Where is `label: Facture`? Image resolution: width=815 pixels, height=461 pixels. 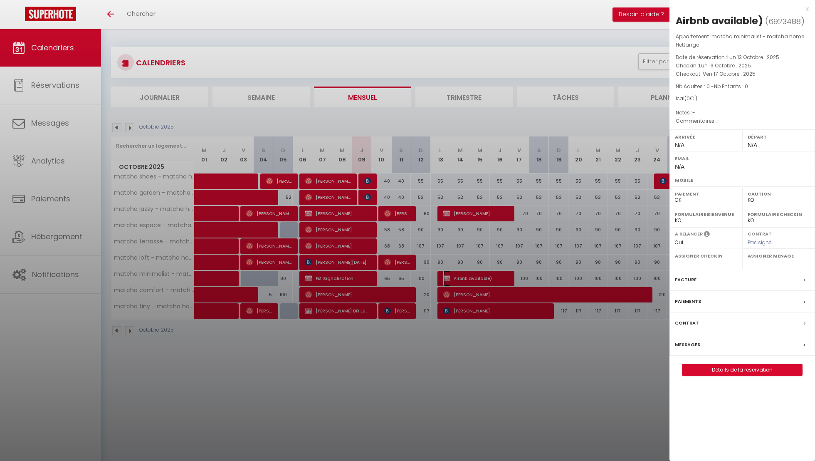 label: Facture is located at coordinates (686, 279).